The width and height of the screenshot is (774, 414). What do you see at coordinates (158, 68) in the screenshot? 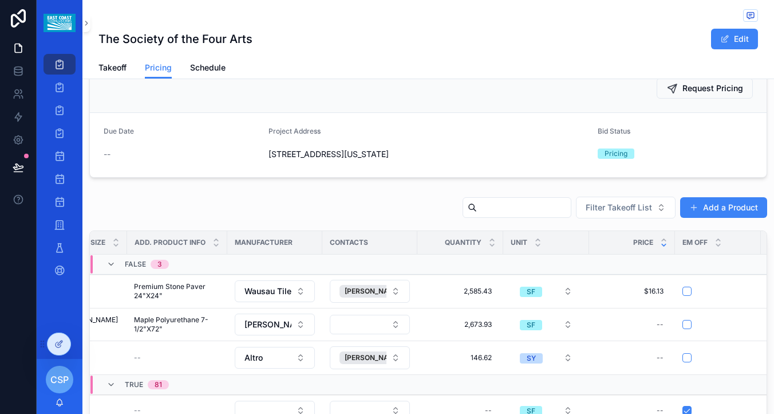
I see `a: Pricing` at bounding box center [158, 68].